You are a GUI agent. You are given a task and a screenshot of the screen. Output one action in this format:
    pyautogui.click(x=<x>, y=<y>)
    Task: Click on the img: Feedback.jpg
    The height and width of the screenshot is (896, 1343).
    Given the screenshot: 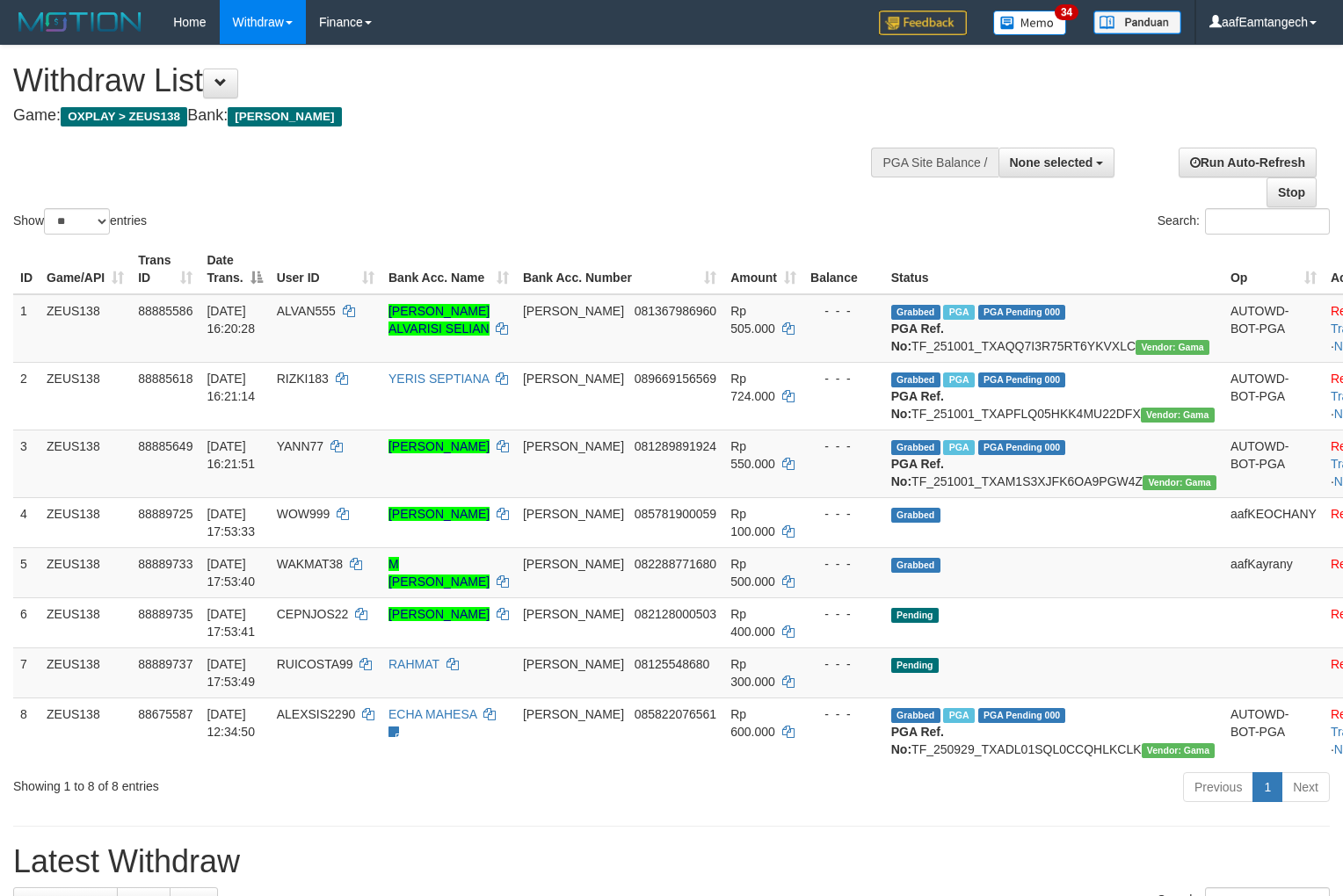 What is the action you would take?
    pyautogui.click(x=923, y=23)
    